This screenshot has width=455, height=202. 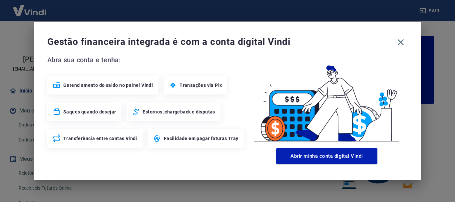 What do you see at coordinates (326, 156) in the screenshot?
I see `button: Abrir minha conta digital Vindi` at bounding box center [326, 156].